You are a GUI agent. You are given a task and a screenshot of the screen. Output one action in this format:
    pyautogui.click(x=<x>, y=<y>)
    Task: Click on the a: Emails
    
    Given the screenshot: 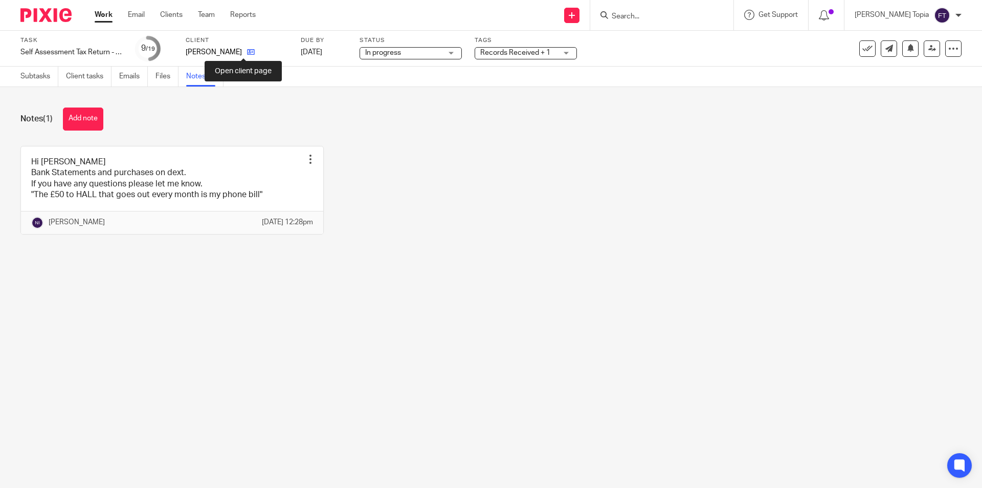 What is the action you would take?
    pyautogui.click(x=134, y=76)
    